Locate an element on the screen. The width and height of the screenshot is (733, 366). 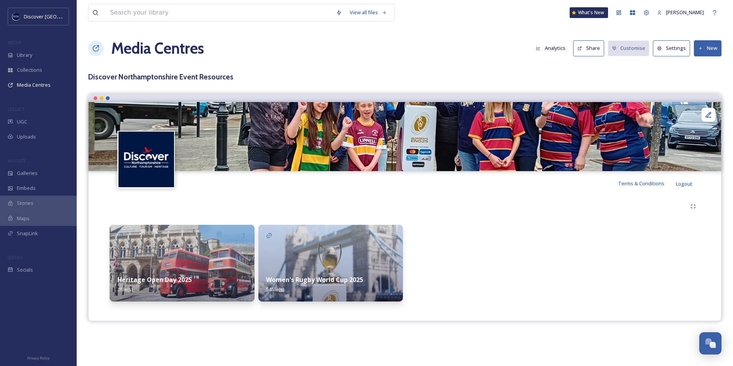
span: Galleries is located at coordinates (27, 173).